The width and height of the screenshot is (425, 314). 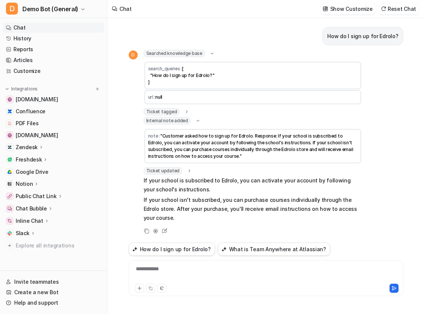 What do you see at coordinates (10, 184) in the screenshot?
I see `img: Notion` at bounding box center [10, 184].